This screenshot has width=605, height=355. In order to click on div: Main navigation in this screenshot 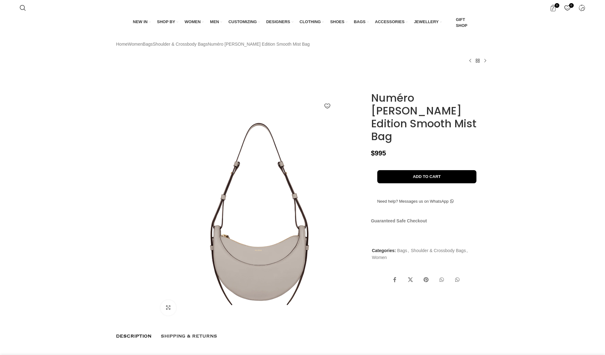, I will do `click(302, 23)`.